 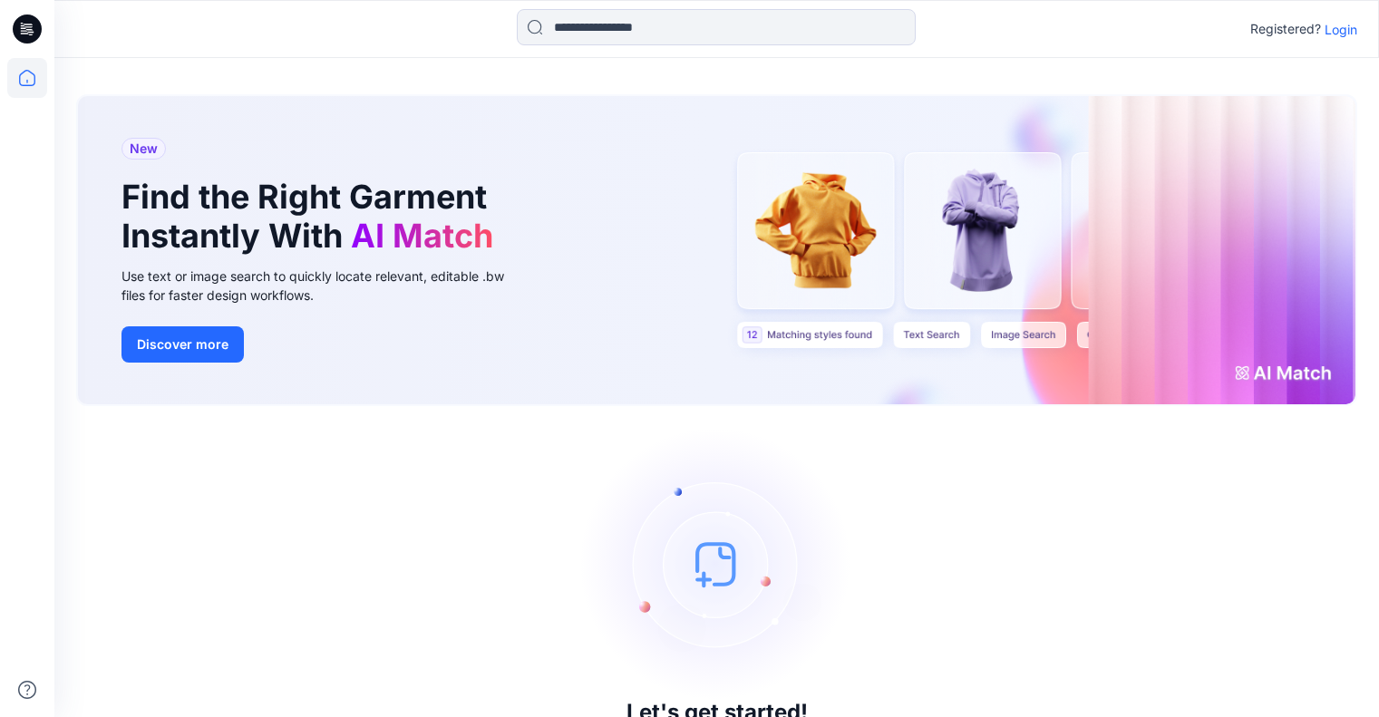 I want to click on a: Discover more, so click(x=182, y=344).